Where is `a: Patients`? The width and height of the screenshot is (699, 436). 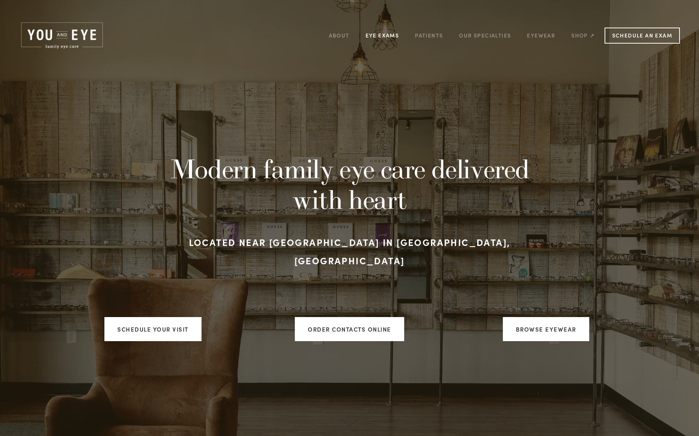 a: Patients is located at coordinates (429, 35).